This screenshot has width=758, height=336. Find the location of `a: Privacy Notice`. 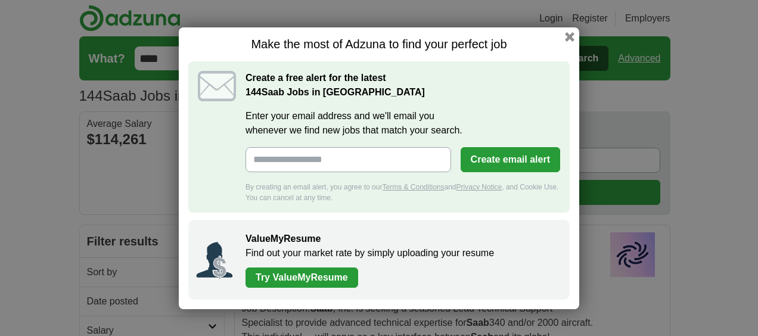

a: Privacy Notice is located at coordinates (479, 187).